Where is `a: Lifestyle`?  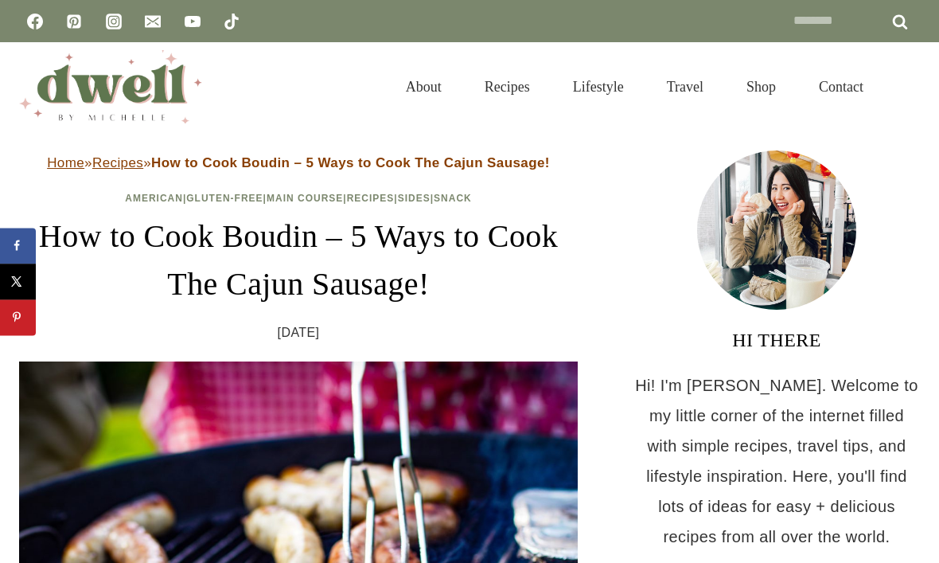
a: Lifestyle is located at coordinates (598, 87).